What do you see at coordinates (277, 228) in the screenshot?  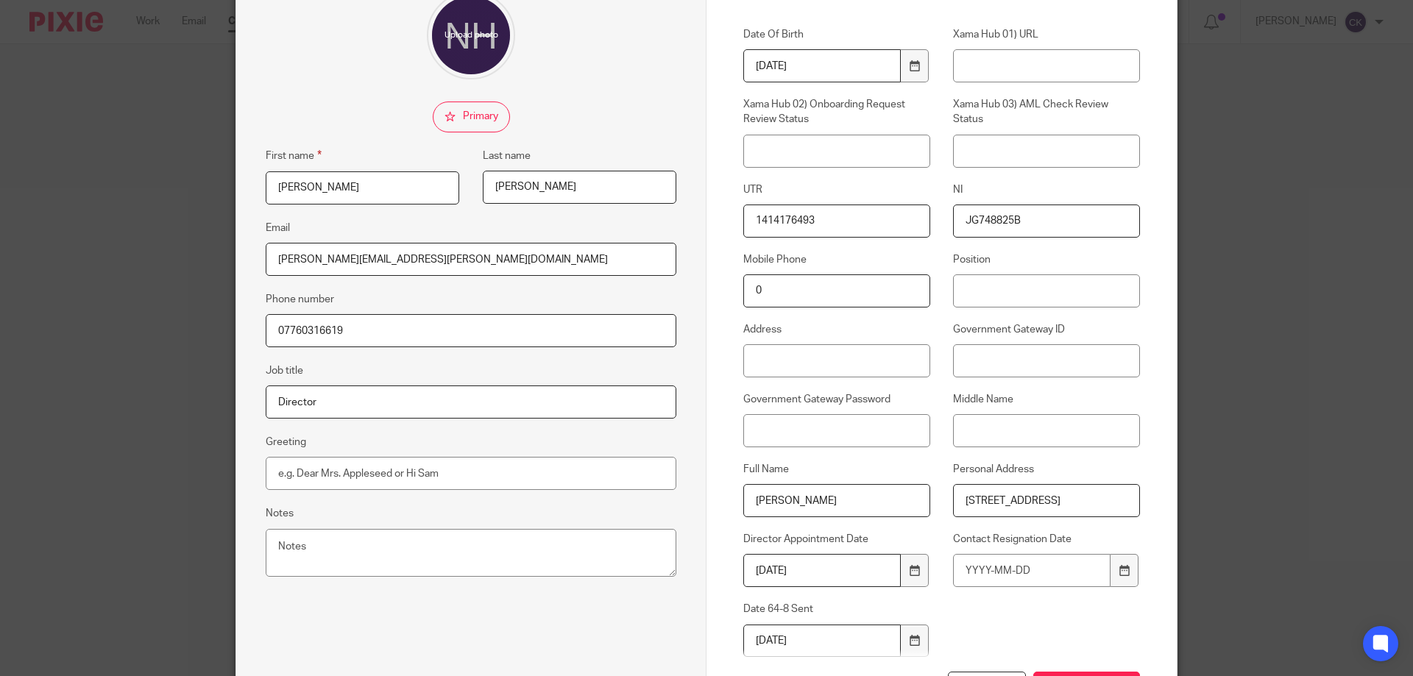 I see `label: Email` at bounding box center [277, 228].